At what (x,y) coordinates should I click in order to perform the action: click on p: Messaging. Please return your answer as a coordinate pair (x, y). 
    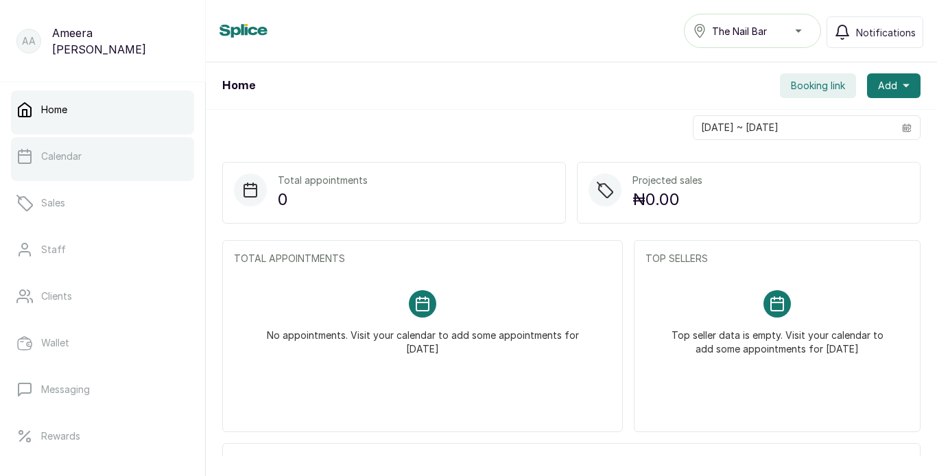
    Looking at the image, I should click on (65, 390).